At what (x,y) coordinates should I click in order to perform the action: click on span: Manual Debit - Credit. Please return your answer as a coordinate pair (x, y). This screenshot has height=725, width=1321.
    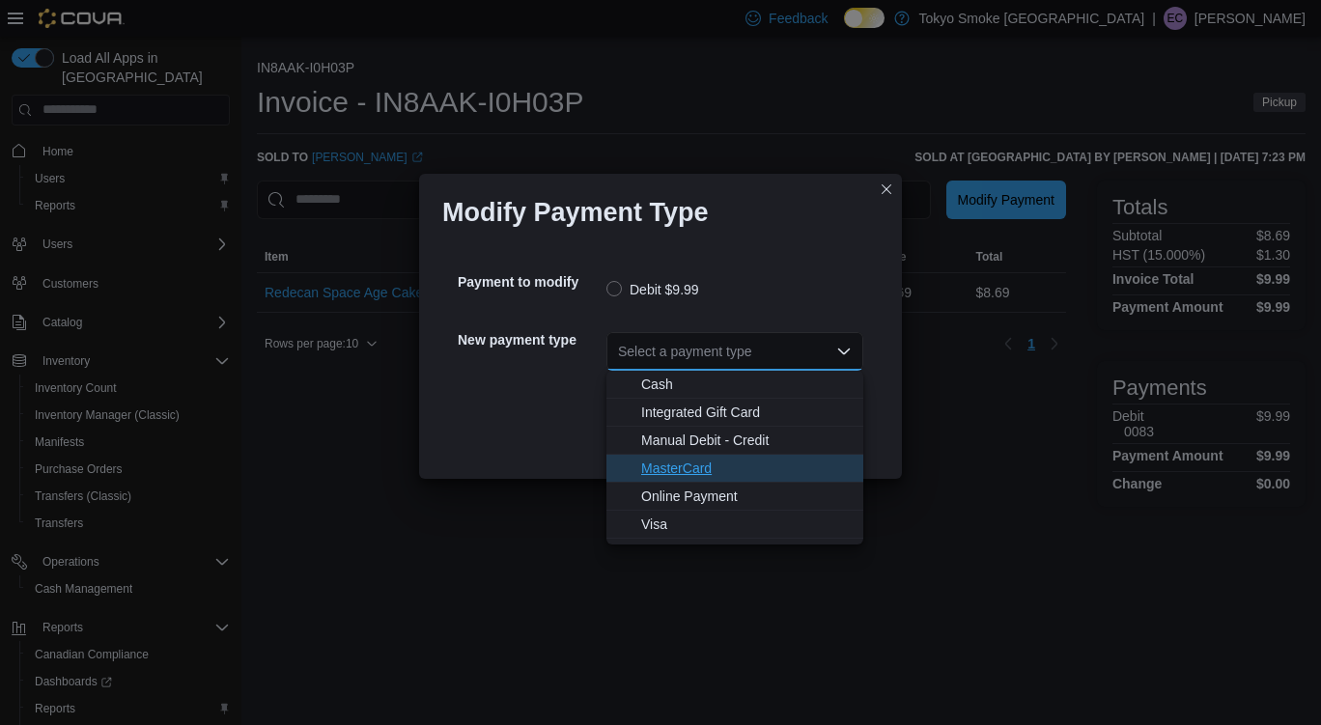
    Looking at the image, I should click on (746, 440).